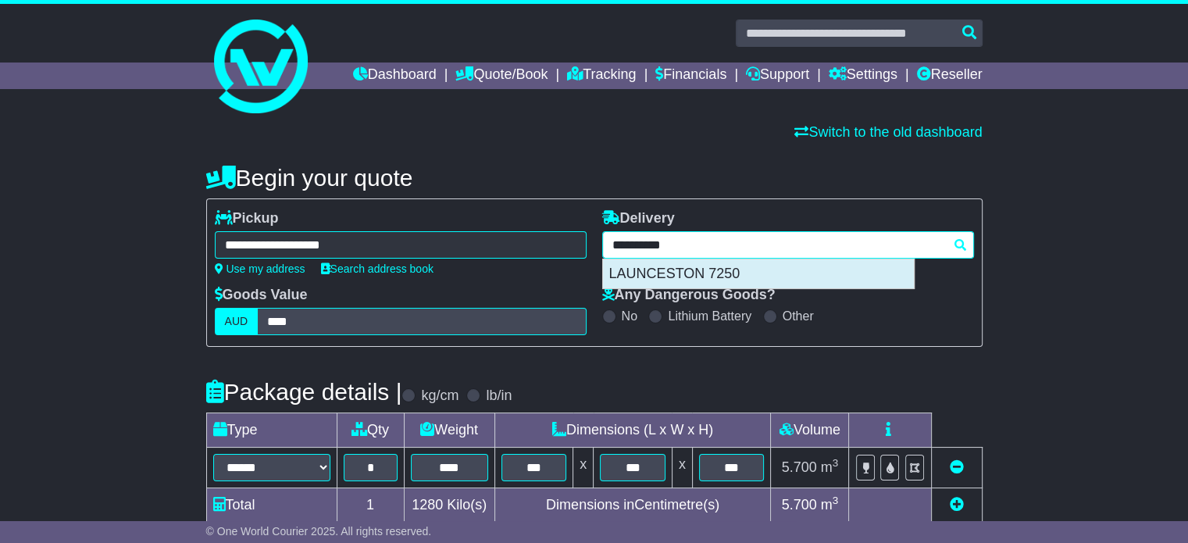 The height and width of the screenshot is (543, 1188). I want to click on a: Switch to the old dashboard, so click(888, 132).